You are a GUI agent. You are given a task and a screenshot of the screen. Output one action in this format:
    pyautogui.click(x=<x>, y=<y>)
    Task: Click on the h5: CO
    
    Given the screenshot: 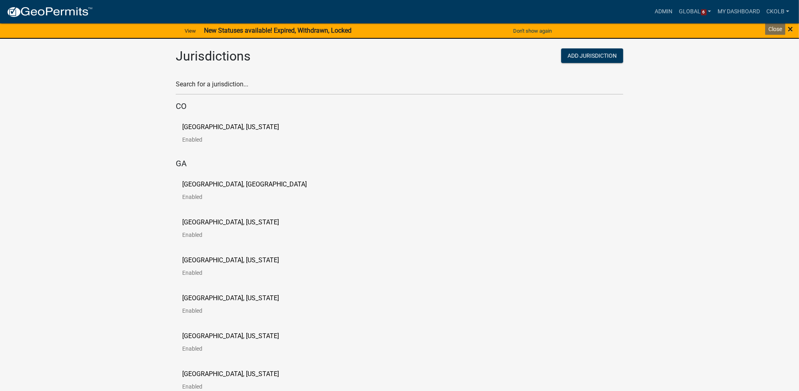 What is the action you would take?
    pyautogui.click(x=399, y=106)
    